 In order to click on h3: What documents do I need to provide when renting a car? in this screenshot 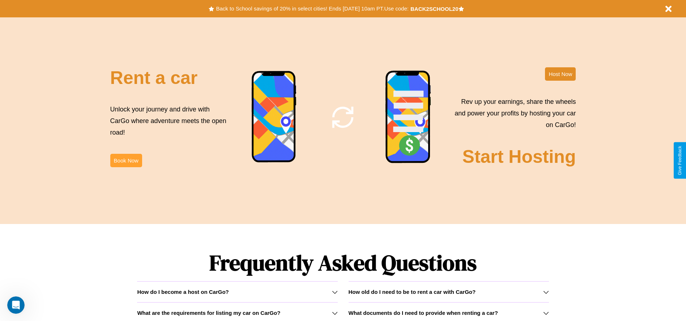, I will do `click(423, 312)`.